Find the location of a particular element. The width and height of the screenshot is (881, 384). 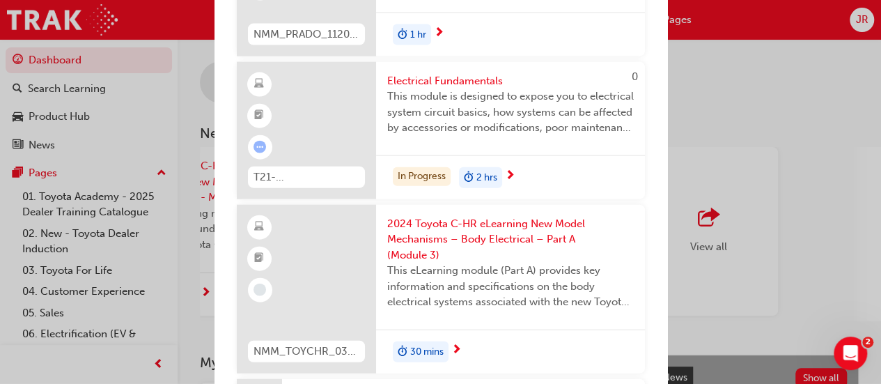

span: 0 is located at coordinates (635, 77).